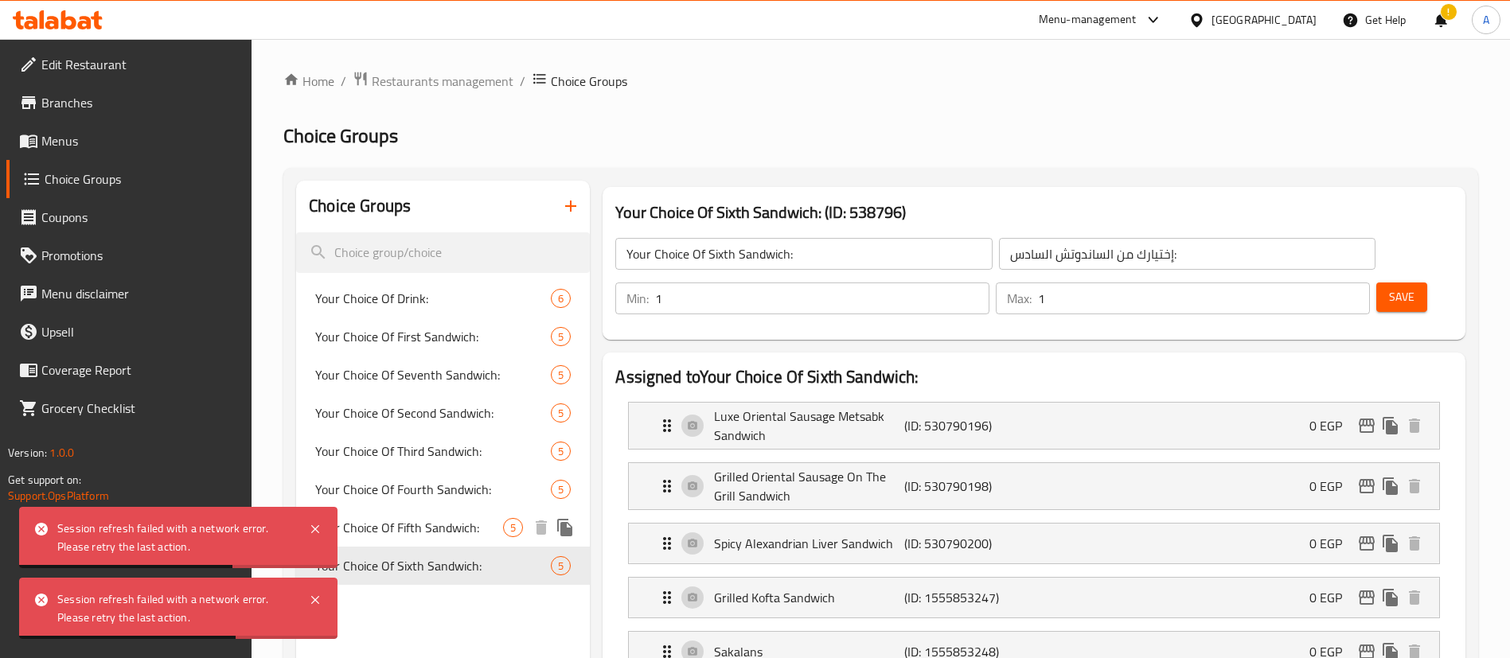  What do you see at coordinates (58, 496) in the screenshot?
I see `a: Support.OpsPlatform` at bounding box center [58, 496].